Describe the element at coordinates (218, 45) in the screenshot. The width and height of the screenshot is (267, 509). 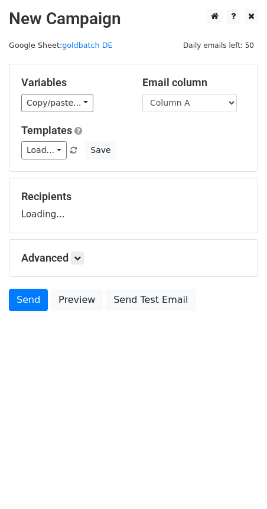
I see `span: Daily emails left: 50` at that location.